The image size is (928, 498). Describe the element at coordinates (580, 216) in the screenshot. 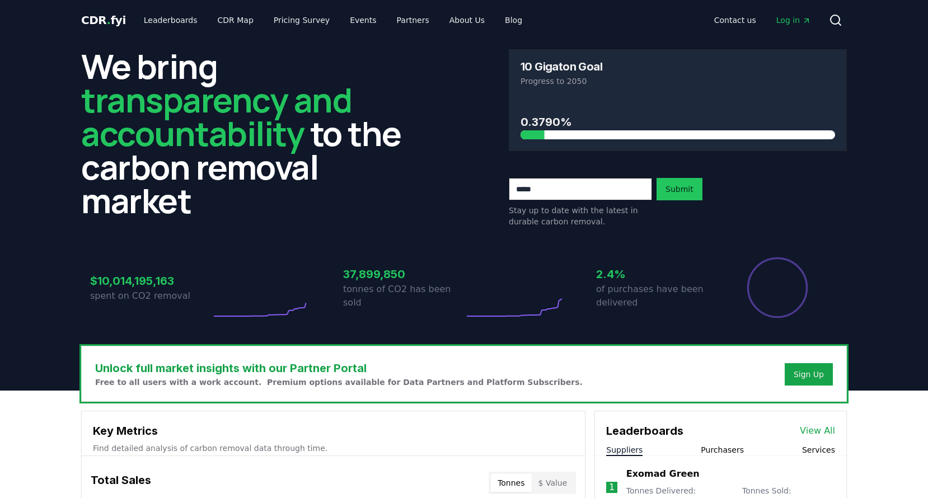

I see `p: Stay up to date with the latest in durable carbon removal.` at that location.